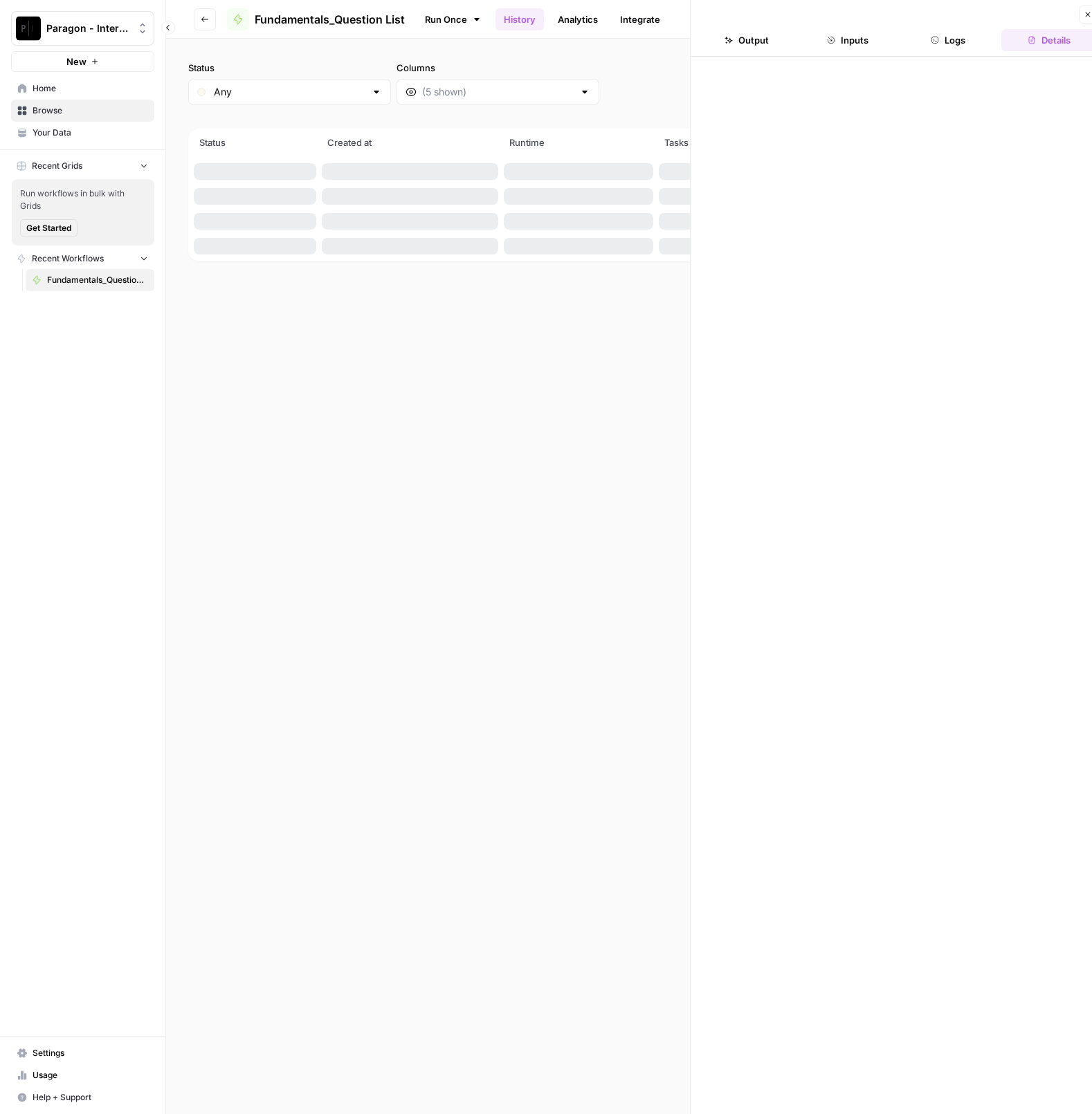  Describe the element at coordinates (83, 166) in the screenshot. I see `button: Recent Grids` at that location.